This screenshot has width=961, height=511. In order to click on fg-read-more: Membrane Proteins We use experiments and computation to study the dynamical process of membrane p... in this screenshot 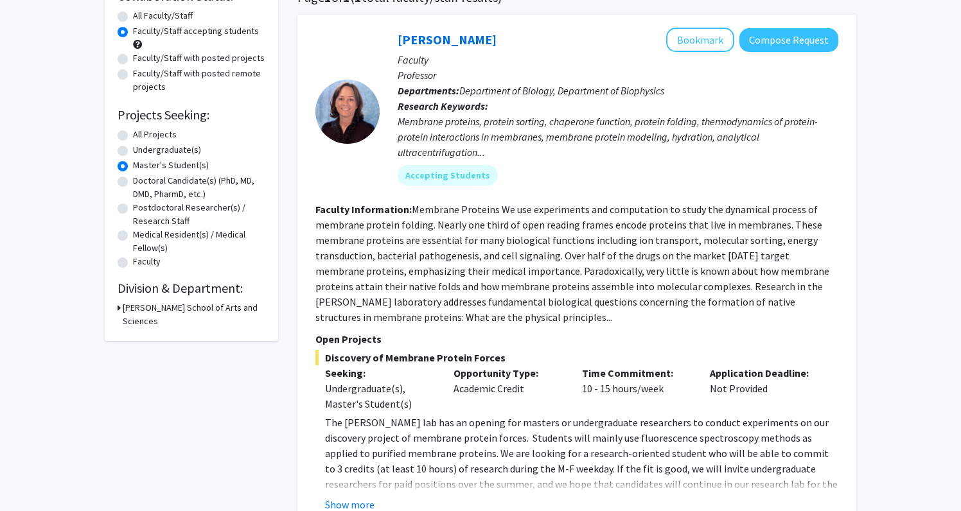, I will do `click(573, 263)`.